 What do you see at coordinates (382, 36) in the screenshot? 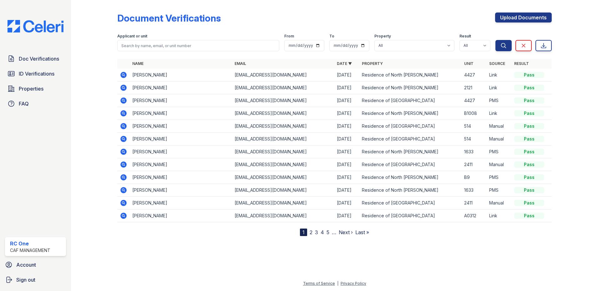
I see `label: Property` at bounding box center [382, 36].